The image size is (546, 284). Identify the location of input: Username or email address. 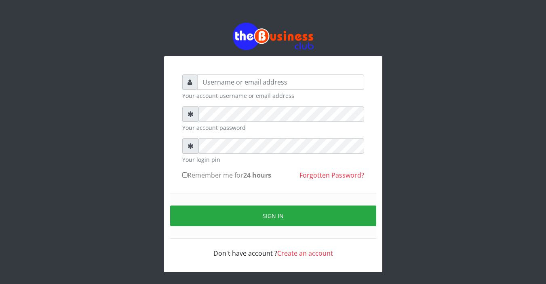
(280, 82).